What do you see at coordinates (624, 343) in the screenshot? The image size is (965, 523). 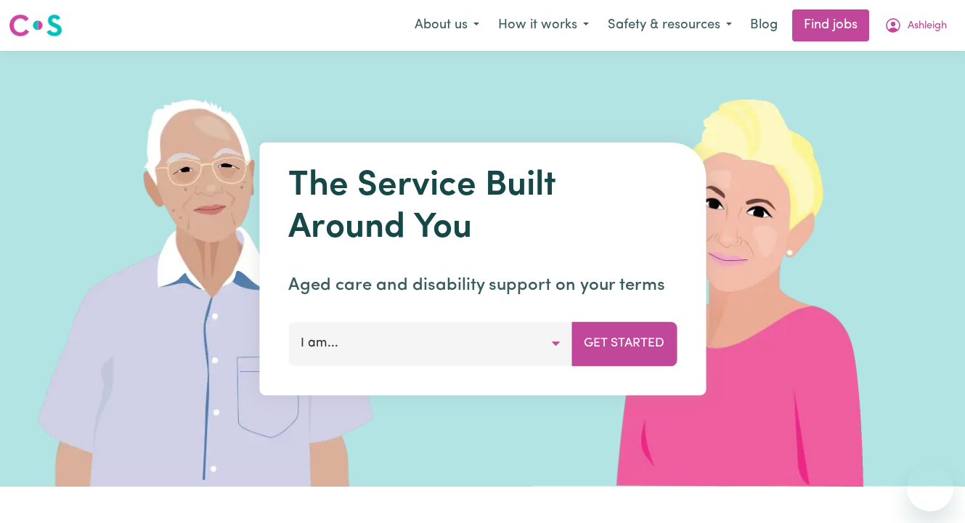 I see `button: Get Started` at bounding box center [624, 343].